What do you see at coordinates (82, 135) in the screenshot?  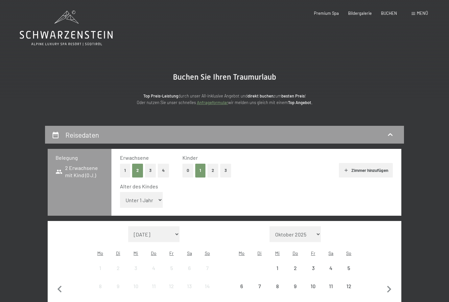 I see `h2: Reisedaten` at bounding box center [82, 135].